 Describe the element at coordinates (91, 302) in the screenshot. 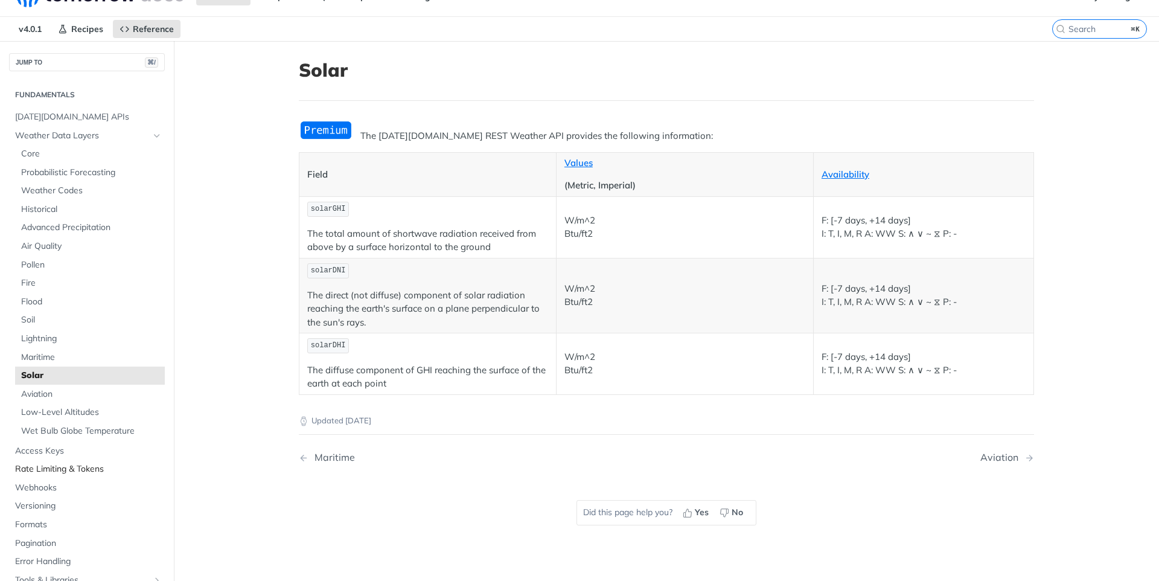

I see `span: Flood` at that location.